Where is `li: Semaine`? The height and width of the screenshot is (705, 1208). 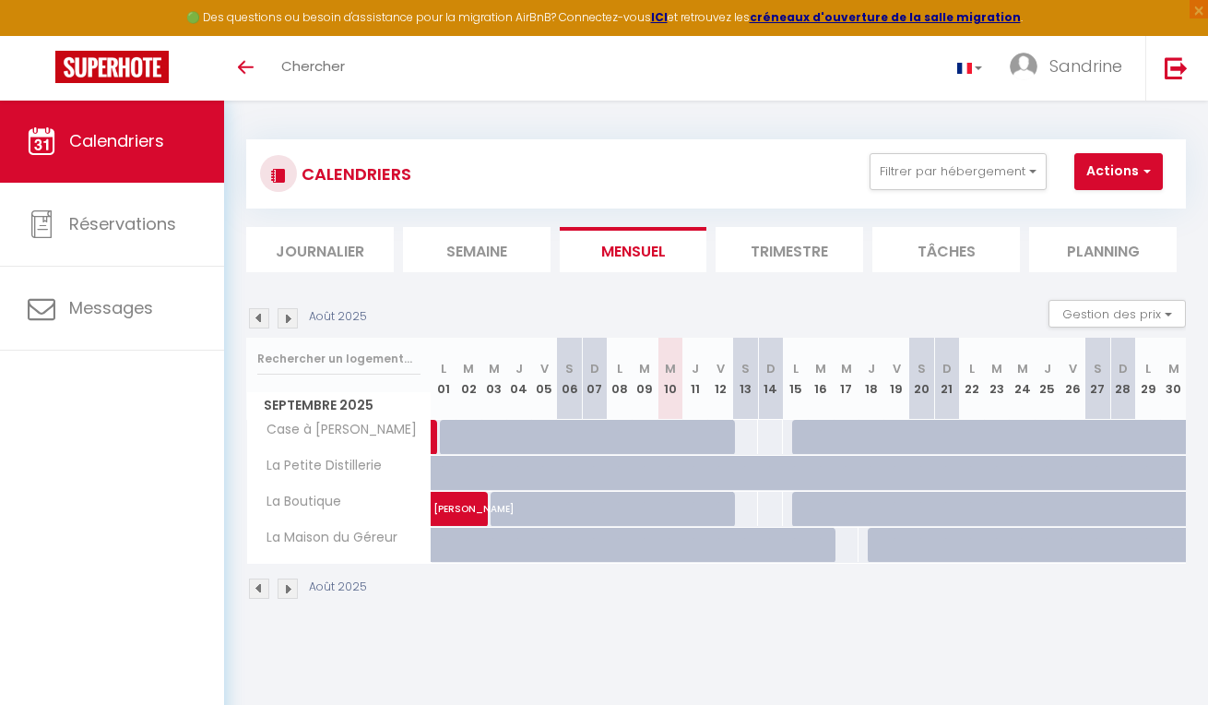 li: Semaine is located at coordinates (477, 249).